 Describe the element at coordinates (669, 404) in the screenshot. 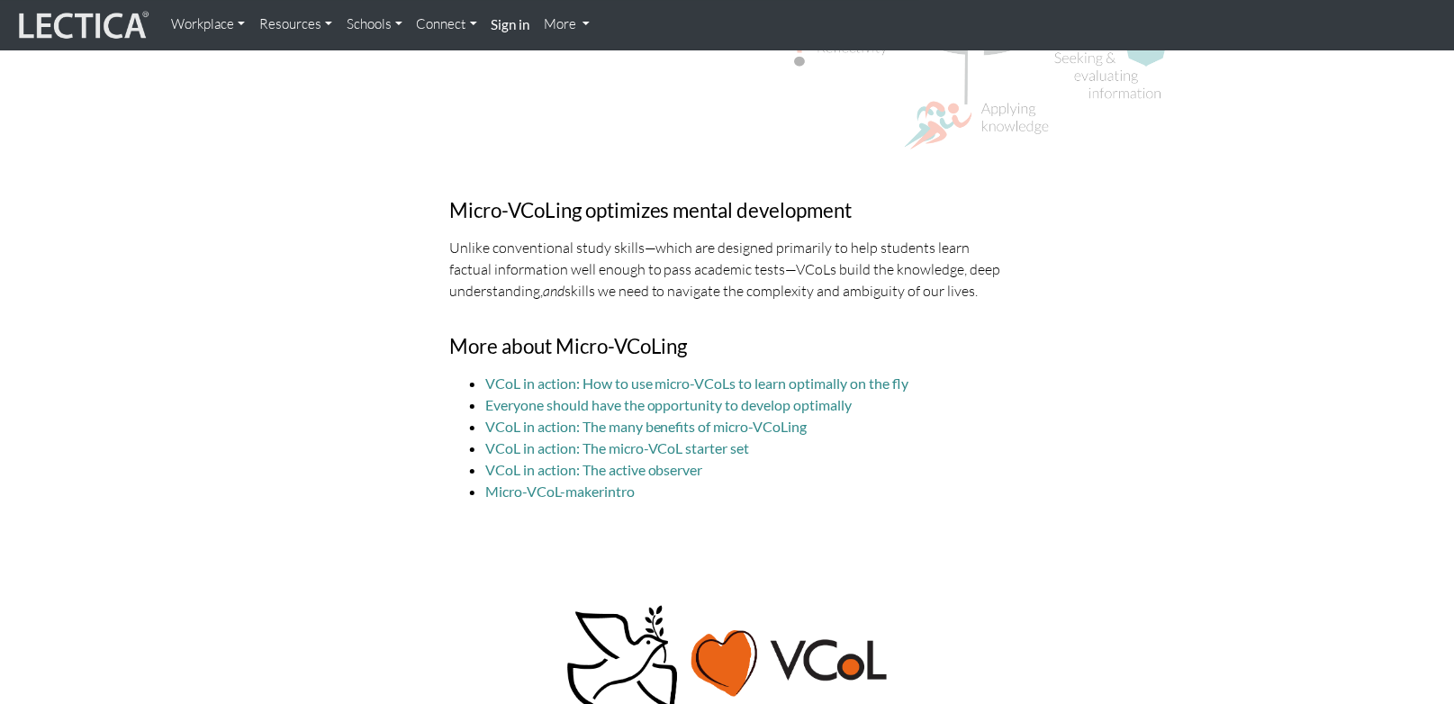

I see `a: Everyone should have the opportunity to develop optimally` at that location.